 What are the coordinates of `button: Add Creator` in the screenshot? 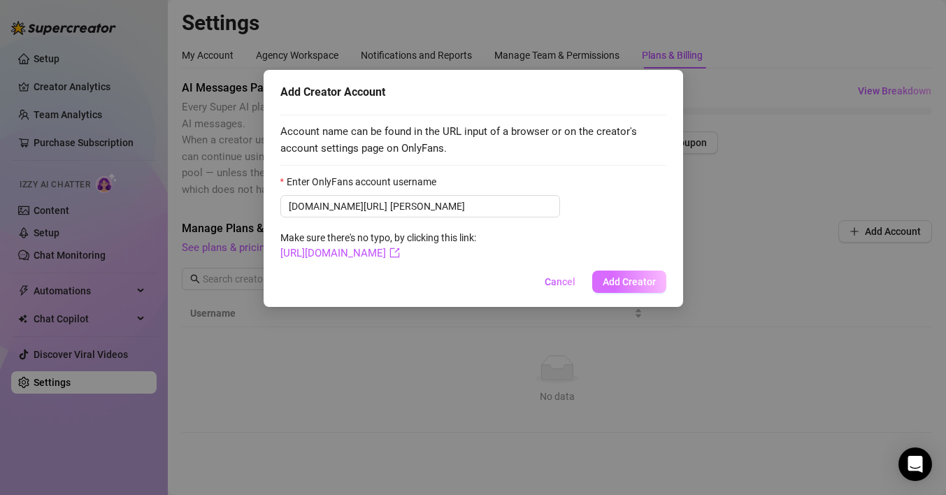 It's located at (629, 282).